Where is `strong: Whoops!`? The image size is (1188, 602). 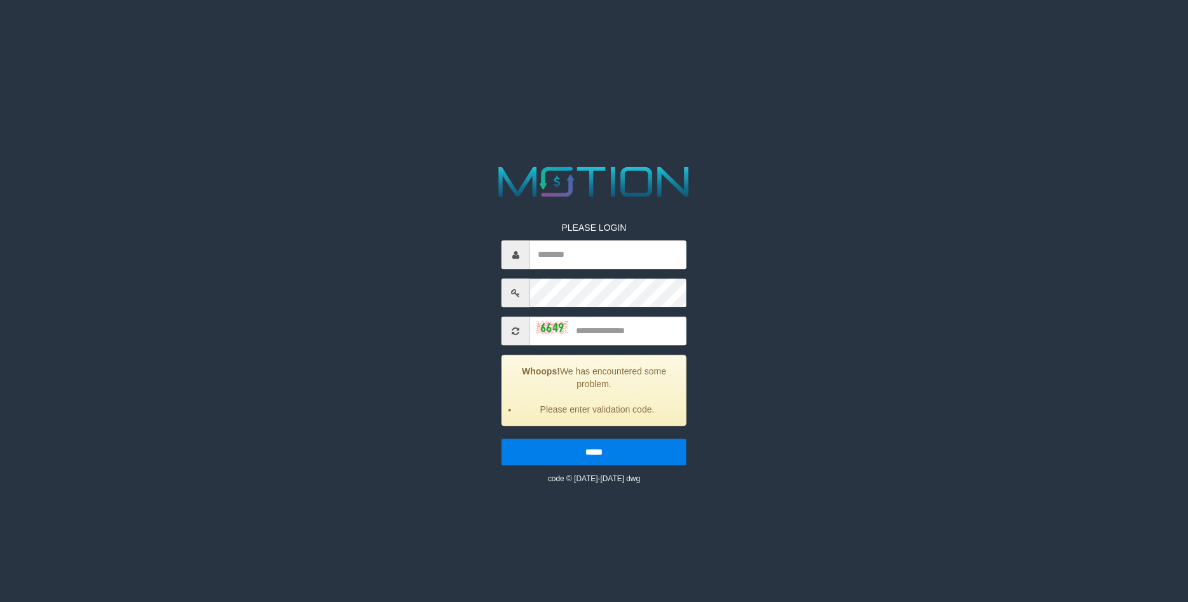
strong: Whoops! is located at coordinates (541, 372).